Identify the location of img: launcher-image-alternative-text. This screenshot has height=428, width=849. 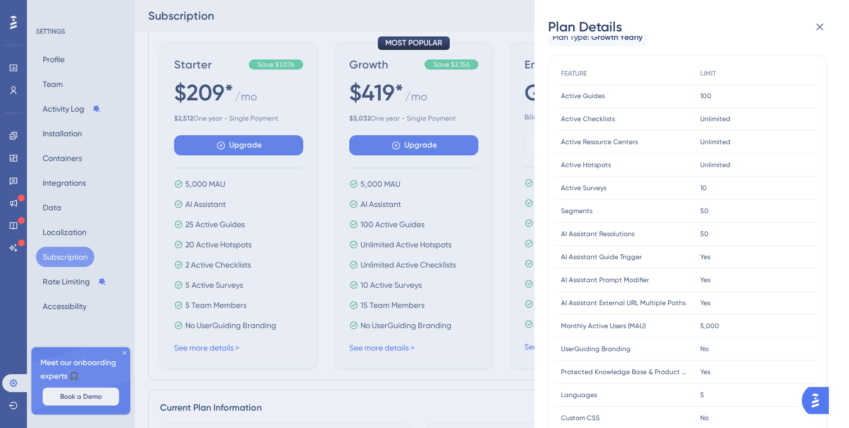
(13, 17).